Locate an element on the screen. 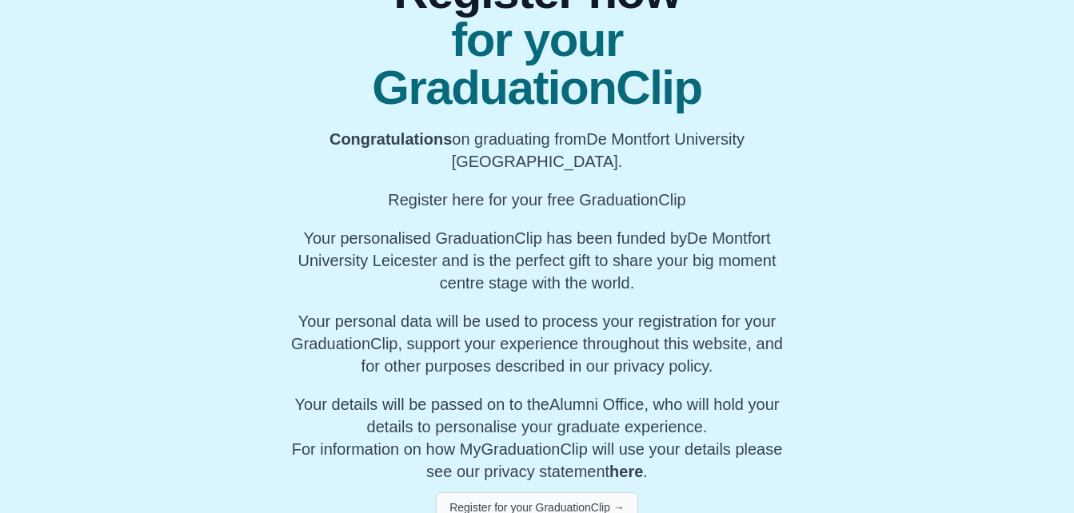  span: Your details will be passed on to the , who will hold your details to personalise your graduate e... is located at coordinates (537, 416).